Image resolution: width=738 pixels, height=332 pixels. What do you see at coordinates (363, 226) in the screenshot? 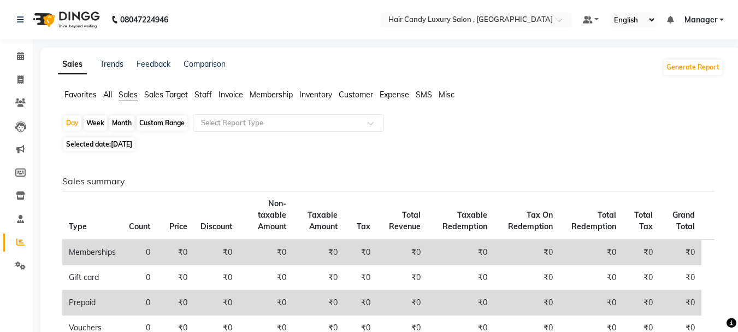
I see `span: Tax` at bounding box center [363, 226].